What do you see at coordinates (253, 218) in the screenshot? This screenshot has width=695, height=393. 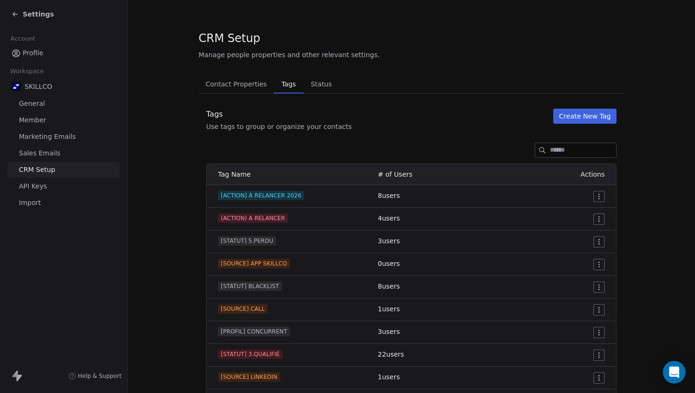 I see `span: (ACTION) A RELANCER` at bounding box center [253, 218].